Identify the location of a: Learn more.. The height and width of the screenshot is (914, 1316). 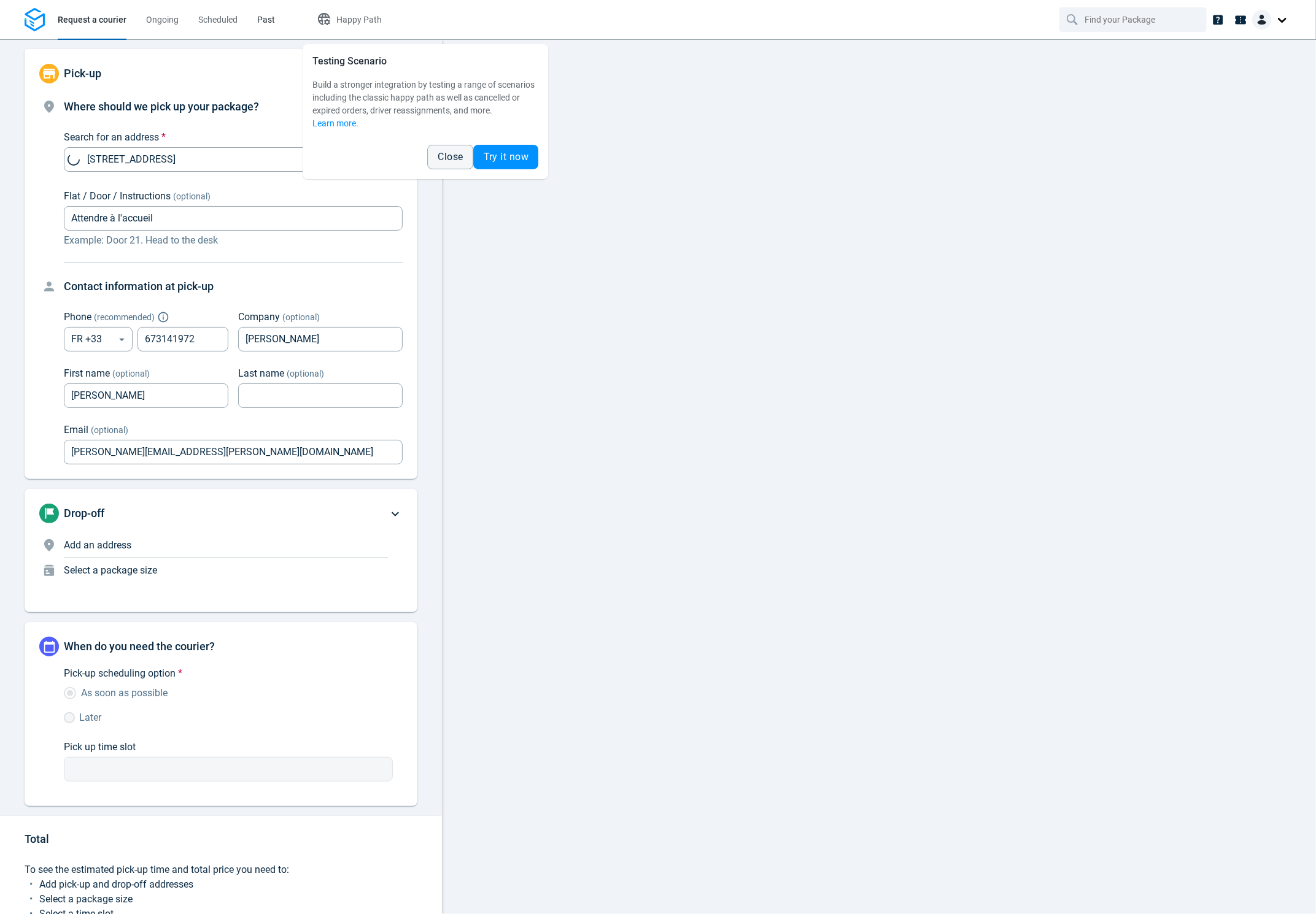
(335, 123).